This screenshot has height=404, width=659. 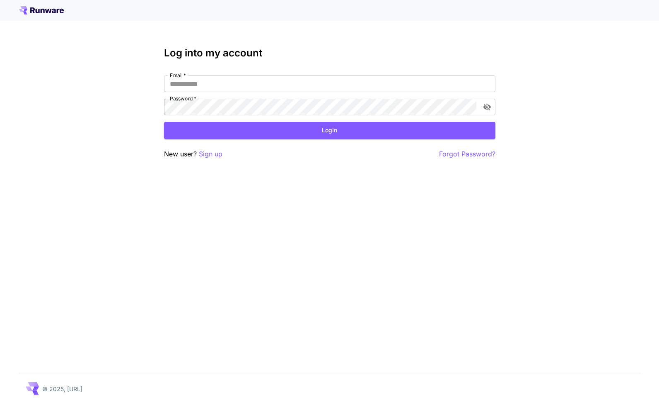 What do you see at coordinates (468, 154) in the screenshot?
I see `p: Forgot Password?` at bounding box center [468, 154].